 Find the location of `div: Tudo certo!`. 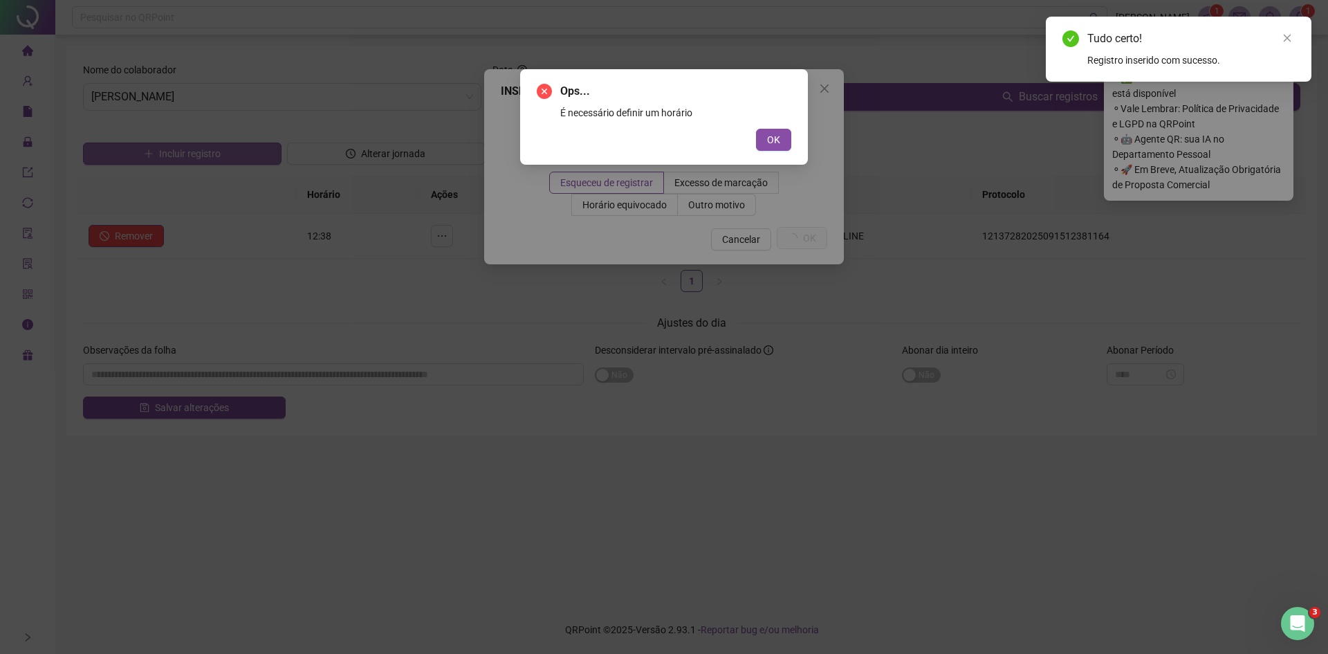

div: Tudo certo! is located at coordinates (1191, 39).